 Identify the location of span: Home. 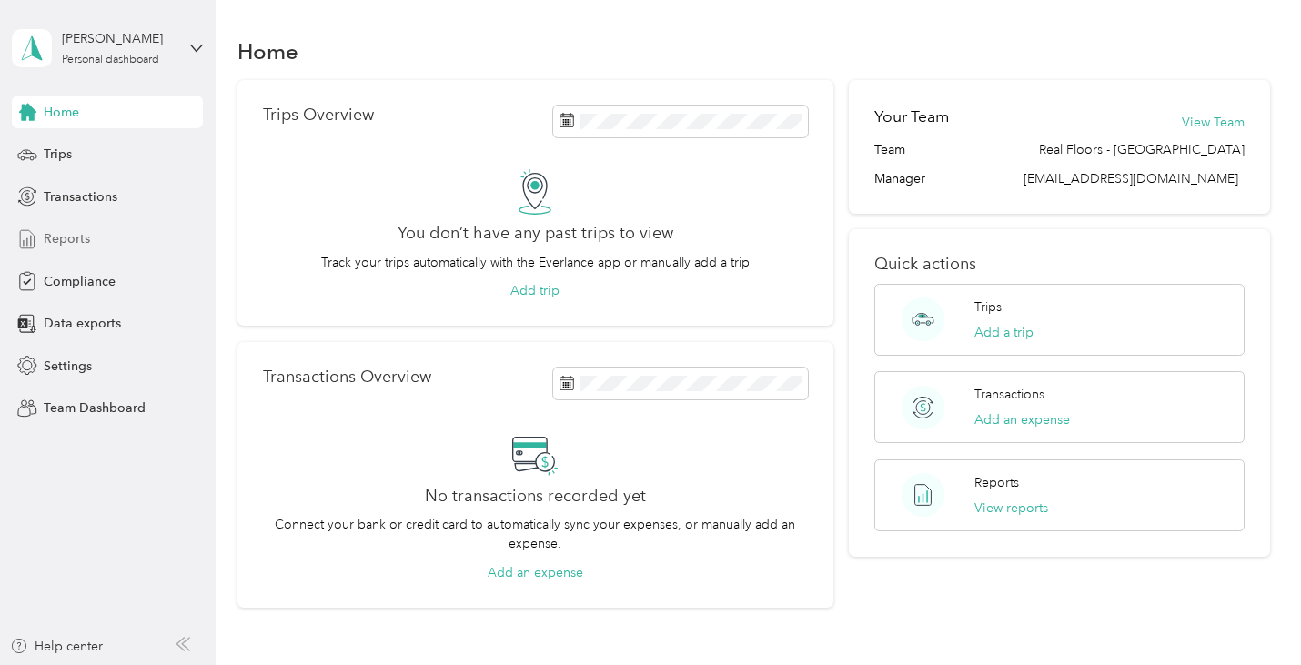
(61, 112).